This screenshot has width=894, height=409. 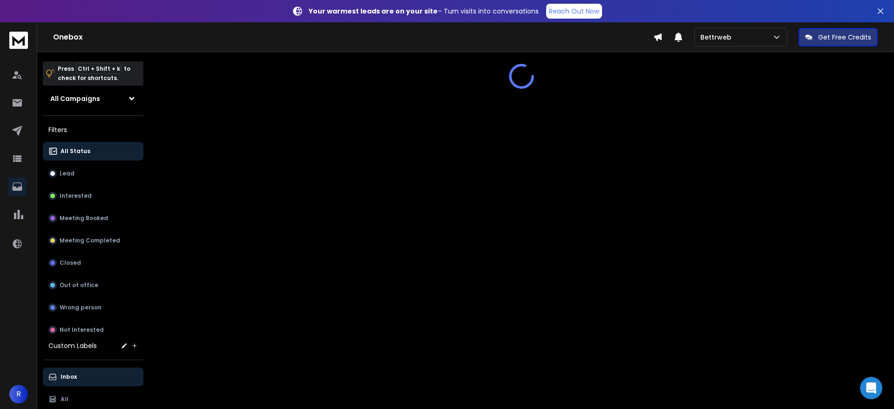 I want to click on p: All, so click(x=64, y=399).